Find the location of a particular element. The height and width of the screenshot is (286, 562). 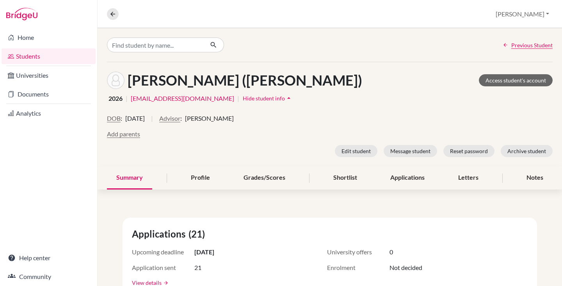

span: 0 is located at coordinates (391, 252).